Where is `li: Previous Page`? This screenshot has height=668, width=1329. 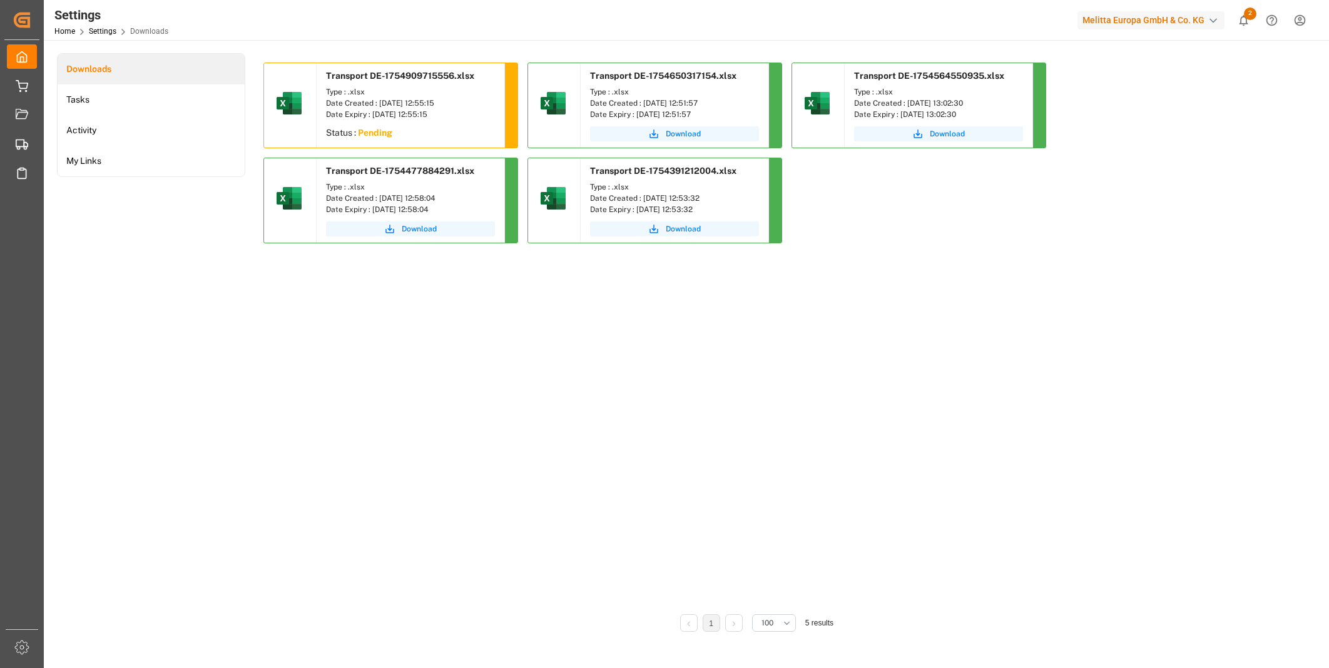
li: Previous Page is located at coordinates (689, 623).